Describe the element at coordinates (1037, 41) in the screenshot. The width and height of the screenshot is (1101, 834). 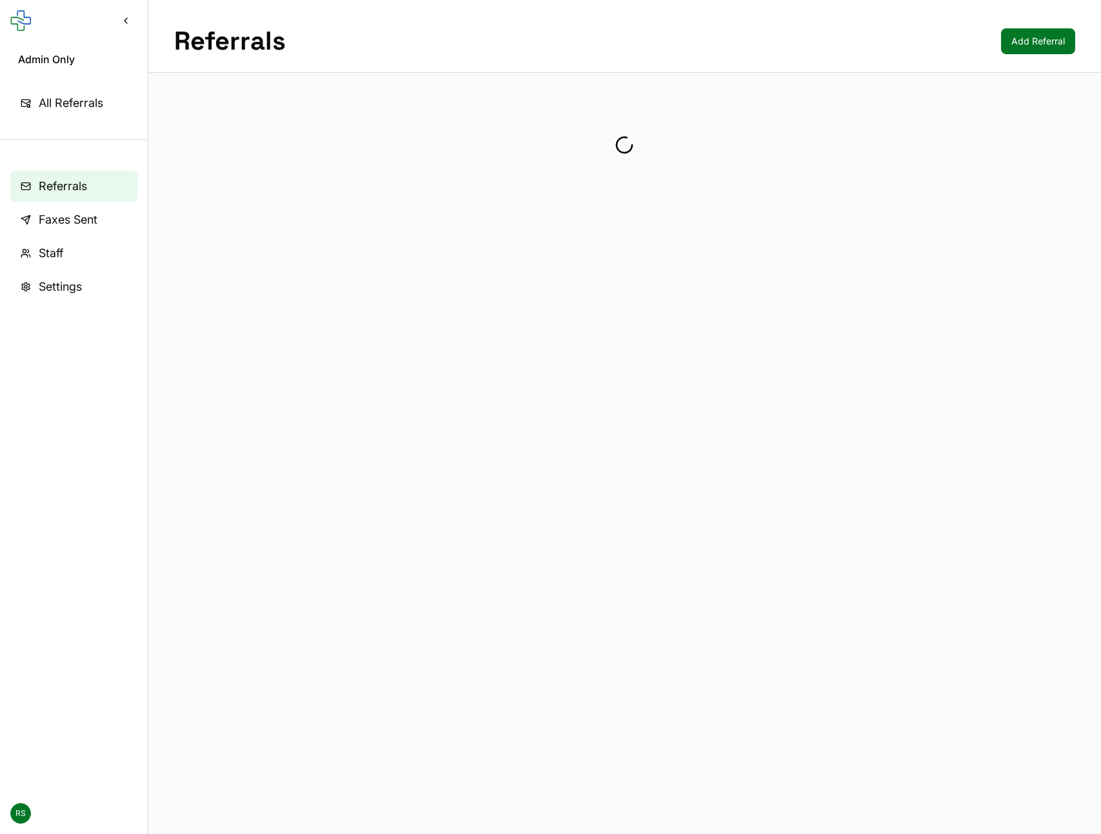
I see `a: Add Referral` at that location.